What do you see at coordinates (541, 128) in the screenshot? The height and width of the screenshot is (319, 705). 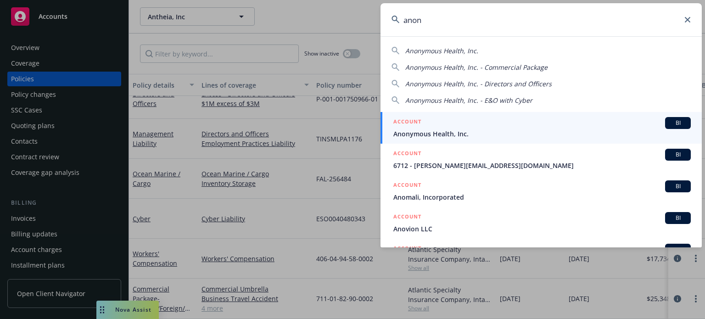 I see `a: ACCOUNTBIAnonymous Health, Inc.` at bounding box center [541, 128].